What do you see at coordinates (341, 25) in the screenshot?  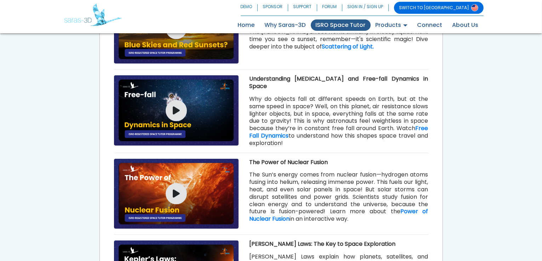 I see `a: ISRO Space Tutor` at bounding box center [341, 25].